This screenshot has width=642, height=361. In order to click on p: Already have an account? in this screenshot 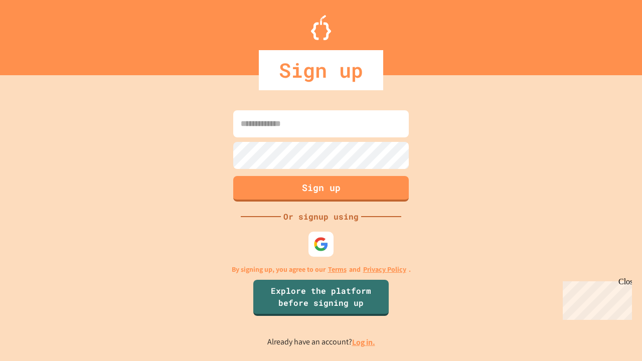, I will do `click(321, 342)`.